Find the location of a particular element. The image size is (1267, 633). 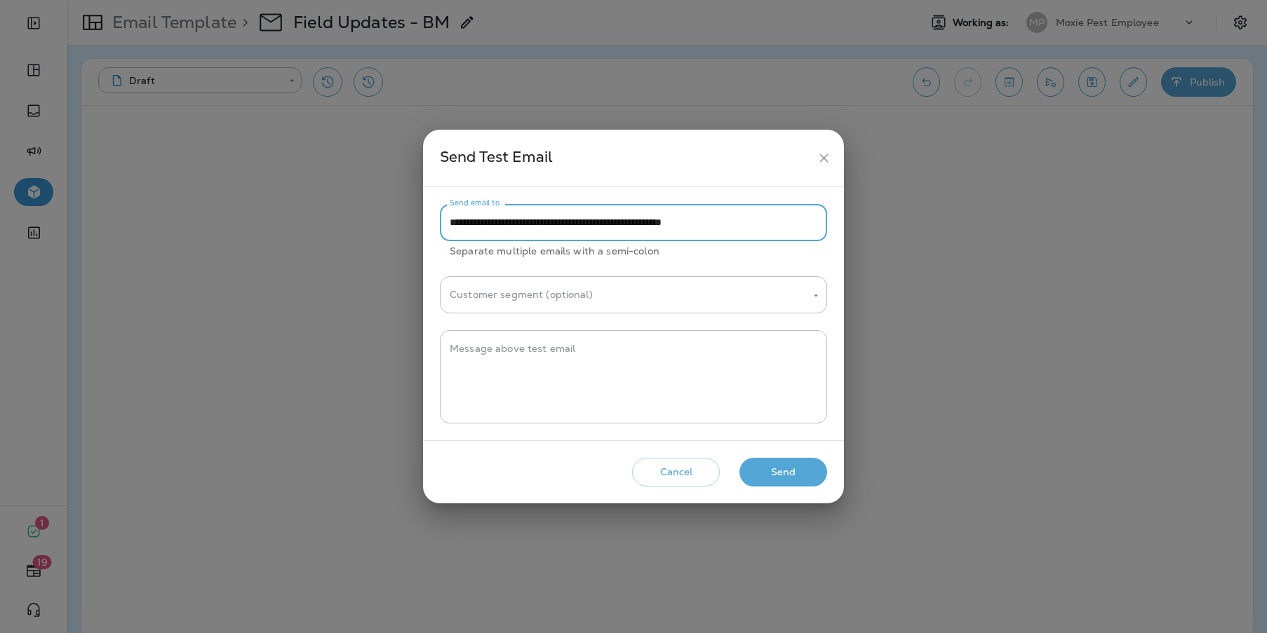

button: close is located at coordinates (824, 158).